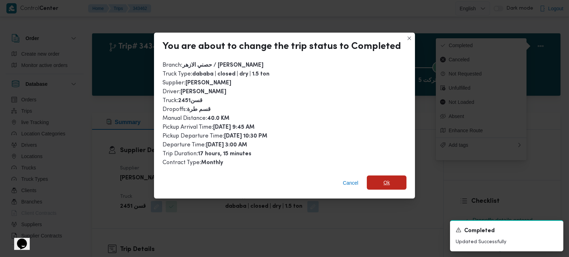  I want to click on button: Closes this modal window, so click(409, 38).